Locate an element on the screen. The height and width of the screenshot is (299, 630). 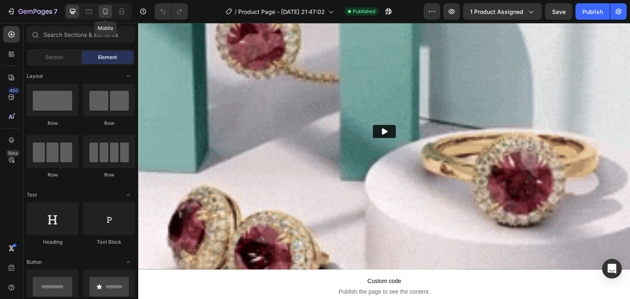
span: Layout is located at coordinates (34, 76).